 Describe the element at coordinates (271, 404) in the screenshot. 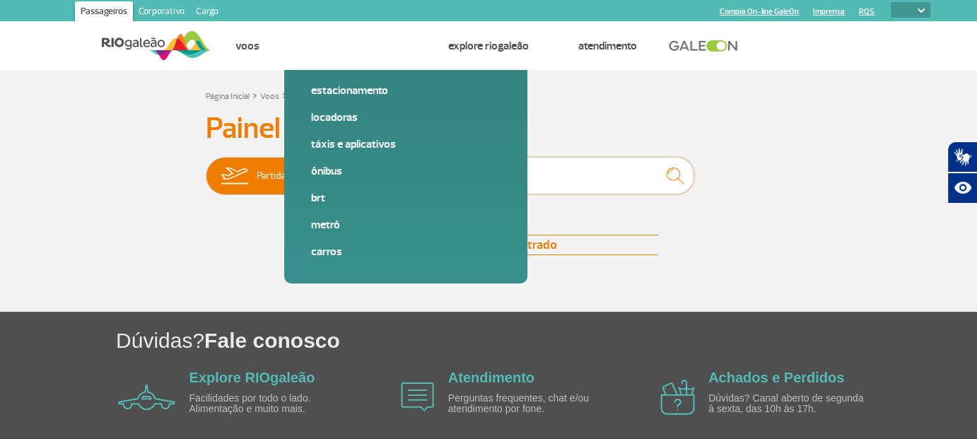

I see `p: Facilidades por todo o lado. Alimentação e muito mais.` at that location.